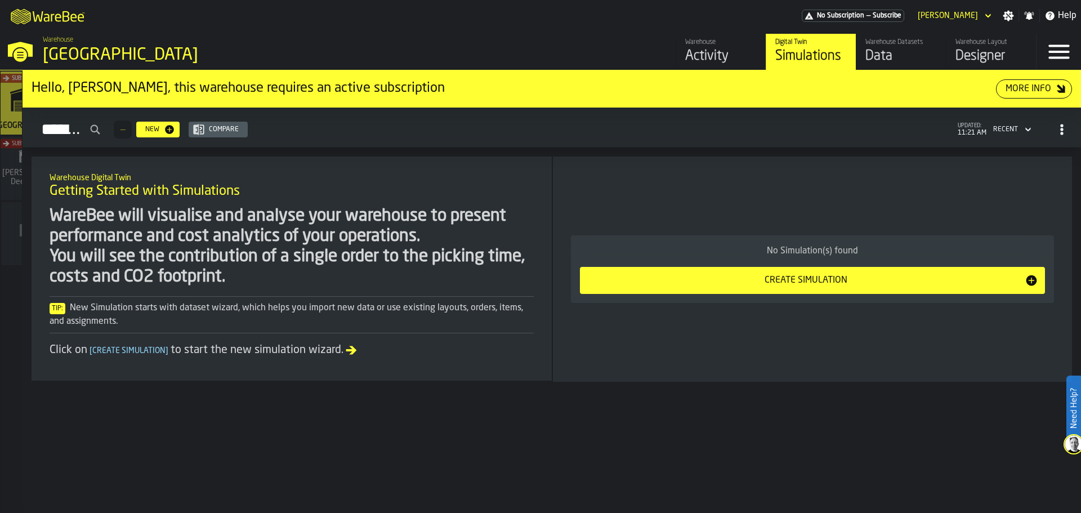  Describe the element at coordinates (292, 177) in the screenshot. I see `h2: Sub Title` at that location.